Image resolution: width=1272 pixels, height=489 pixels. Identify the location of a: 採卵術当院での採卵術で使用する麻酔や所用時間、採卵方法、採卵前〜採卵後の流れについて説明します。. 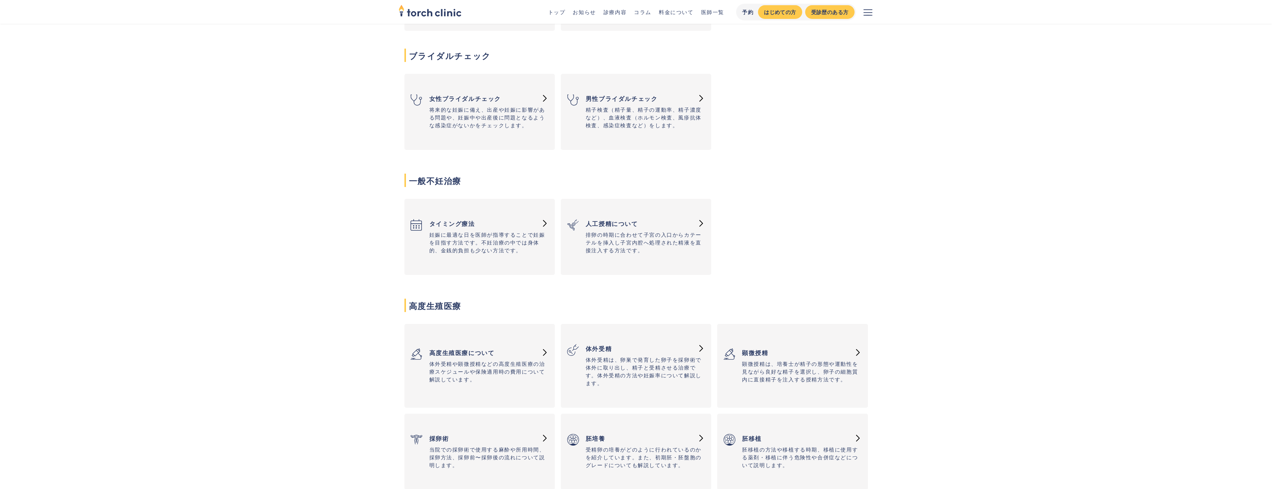
(479, 452).